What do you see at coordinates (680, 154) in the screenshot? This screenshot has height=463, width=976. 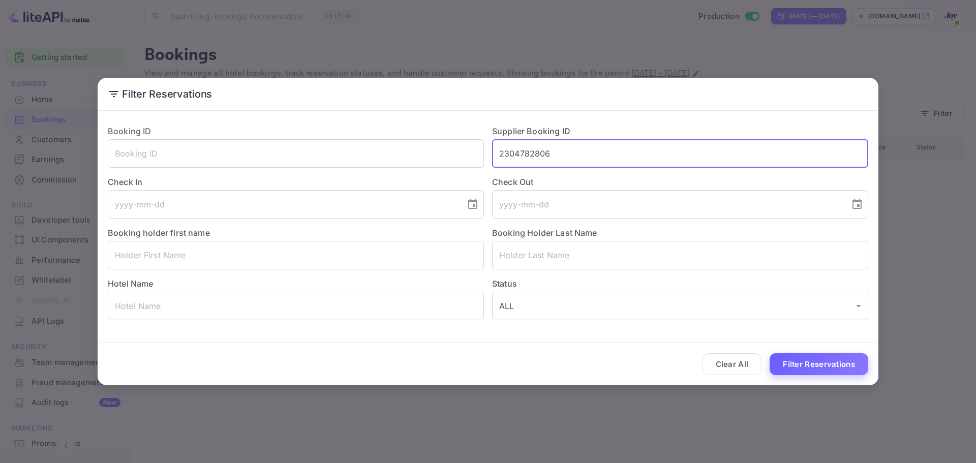 I see `input: Supplier Booking ID` at bounding box center [680, 154].